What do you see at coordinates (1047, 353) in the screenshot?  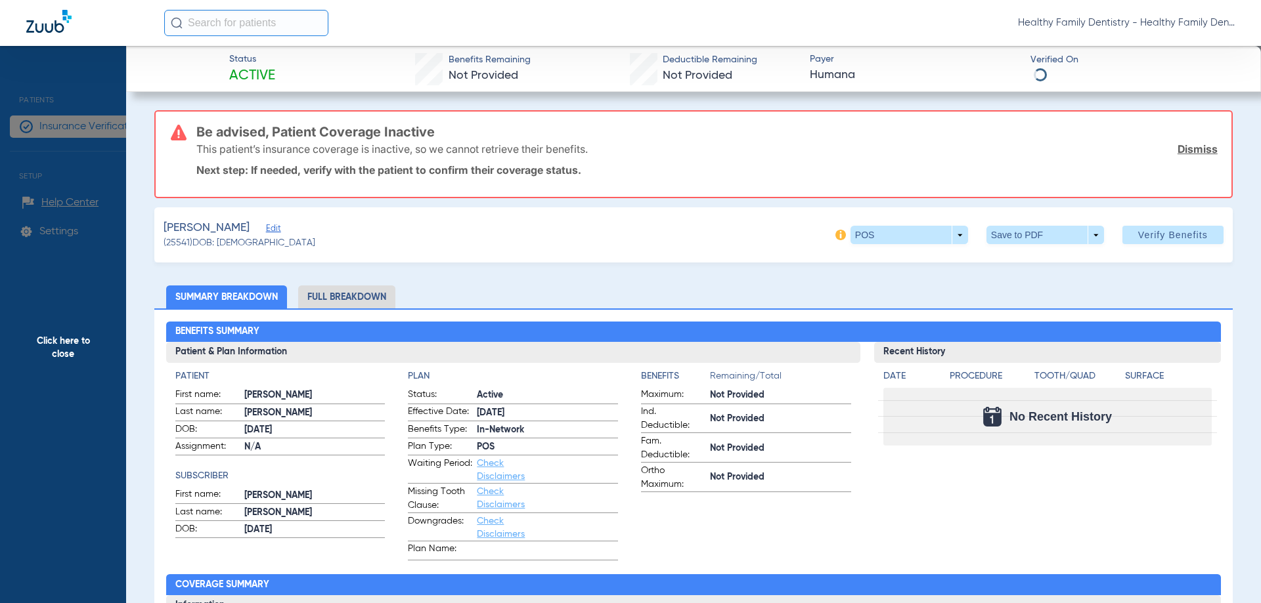 I see `h3: Recent History` at bounding box center [1047, 353].